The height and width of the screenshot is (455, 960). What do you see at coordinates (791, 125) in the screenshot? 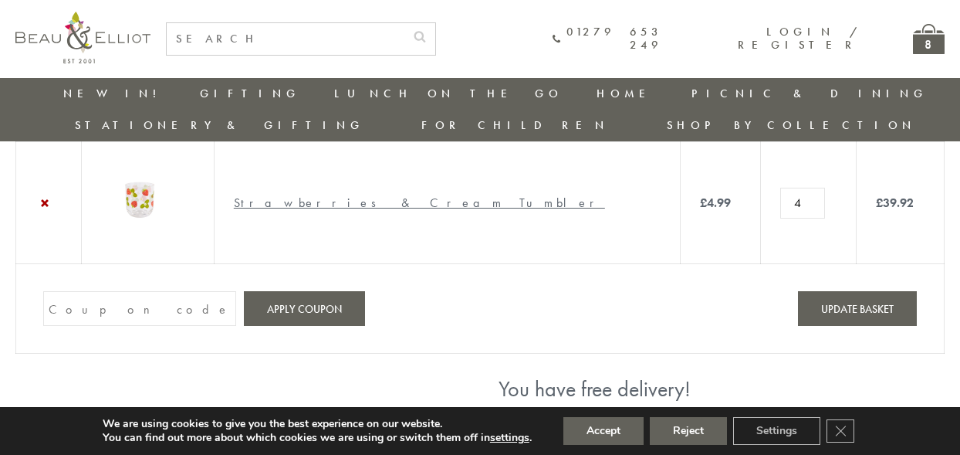
I see `a: Shop by collection` at bounding box center [791, 125].